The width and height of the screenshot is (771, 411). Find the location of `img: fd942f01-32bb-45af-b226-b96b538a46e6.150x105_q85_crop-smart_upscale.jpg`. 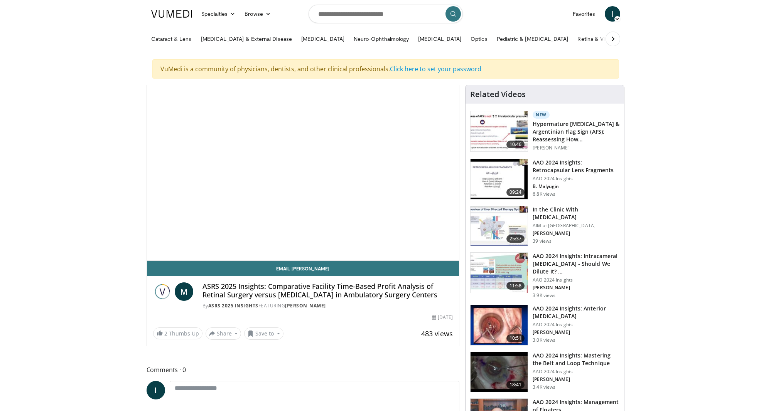

img: fd942f01-32bb-45af-b226-b96b538a46e6.150x105_q85_crop-smart_upscale.jpg is located at coordinates (499, 325).